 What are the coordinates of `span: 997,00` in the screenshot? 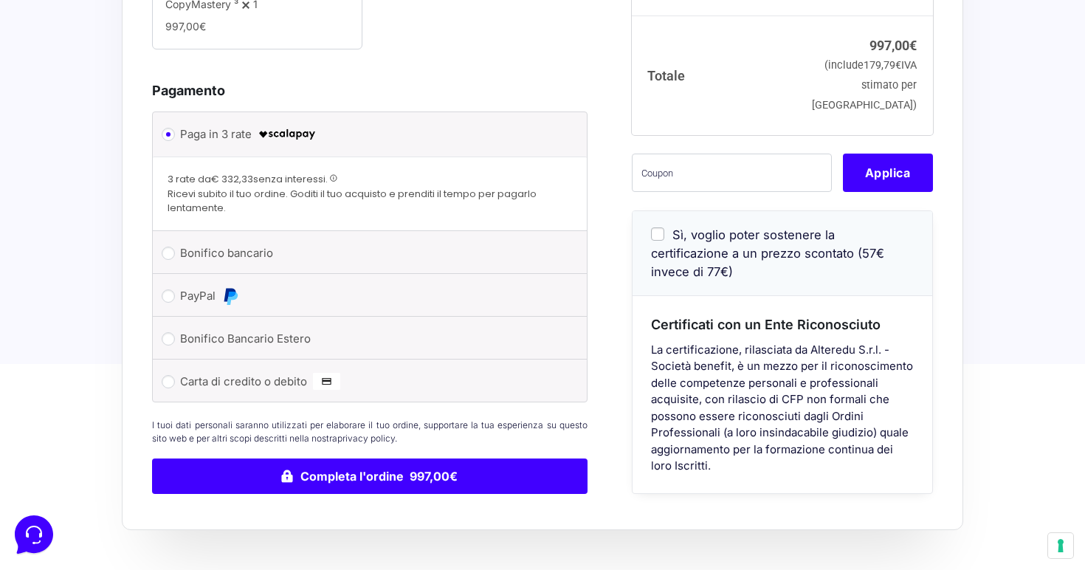 It's located at (185, 26).